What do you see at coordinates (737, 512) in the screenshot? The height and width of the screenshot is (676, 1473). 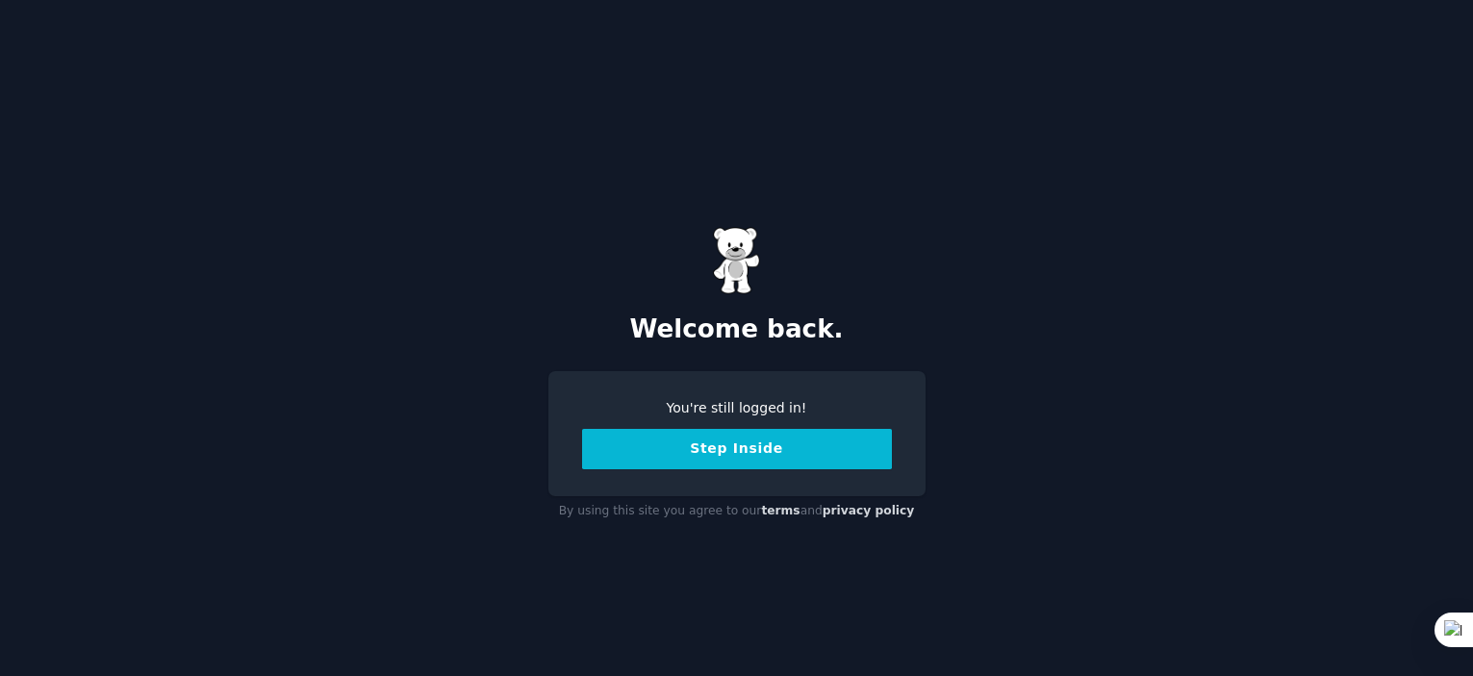 I see `div: By using this site you agree to our and` at bounding box center [737, 512].